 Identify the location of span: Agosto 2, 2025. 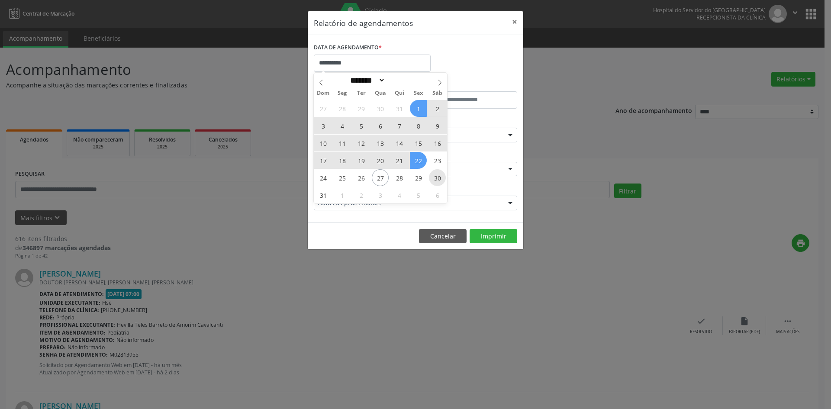
(437, 108).